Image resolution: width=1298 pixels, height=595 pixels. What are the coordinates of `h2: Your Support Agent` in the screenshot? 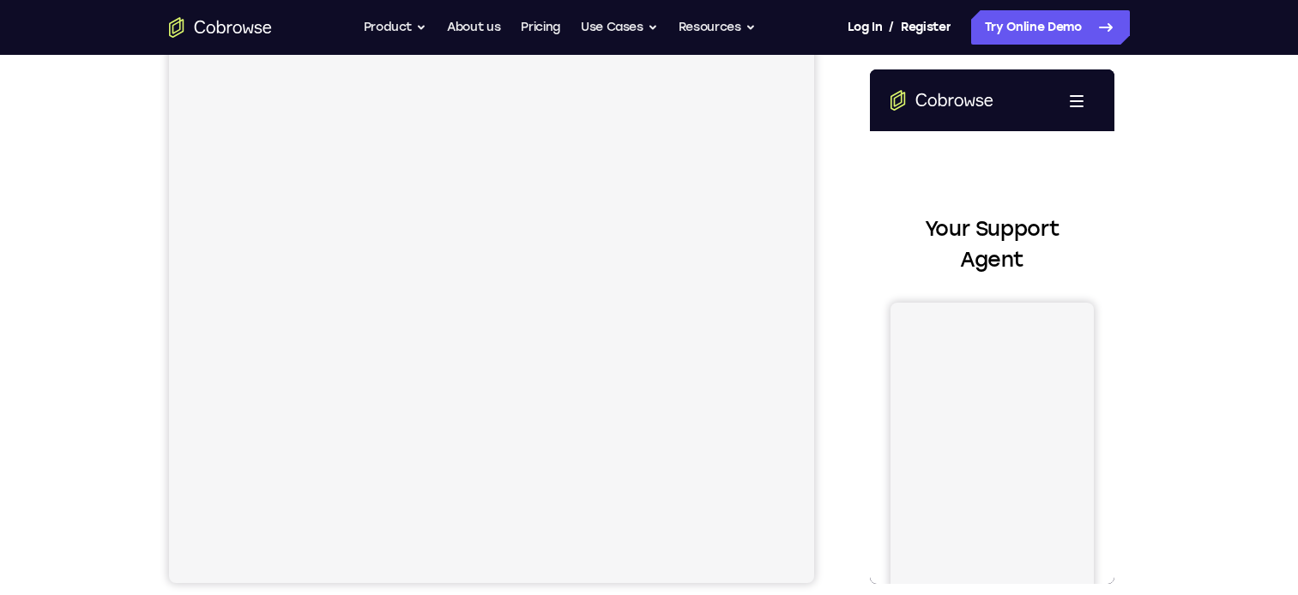 It's located at (122, 175).